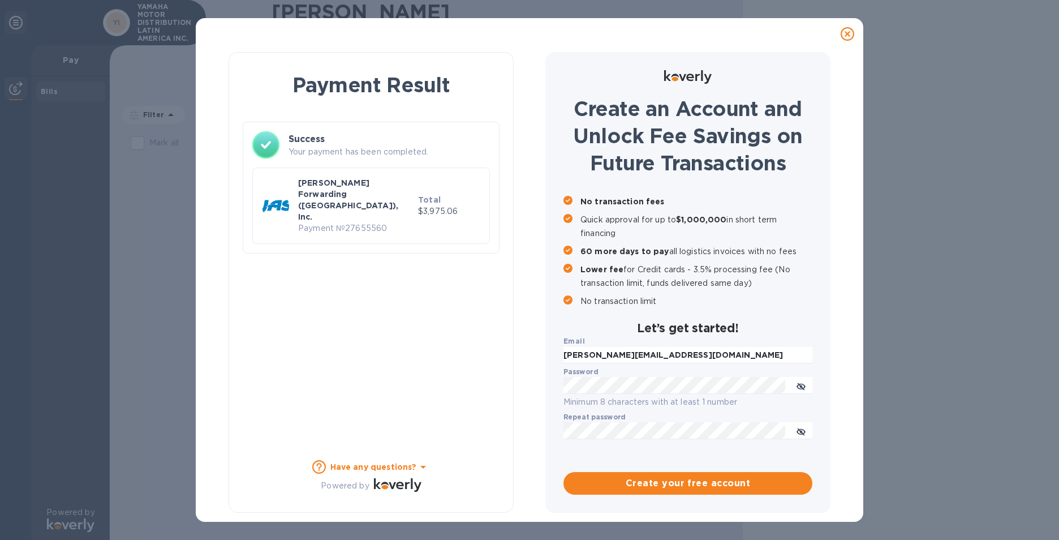  What do you see at coordinates (345, 485) in the screenshot?
I see `p: Powered by` at bounding box center [345, 485].